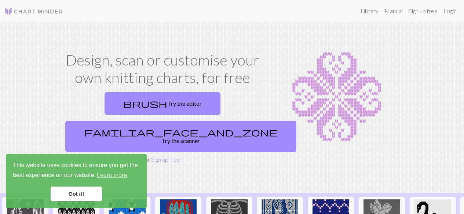  What do you see at coordinates (76, 181) in the screenshot?
I see `div: cookieconsent` at bounding box center [76, 181].